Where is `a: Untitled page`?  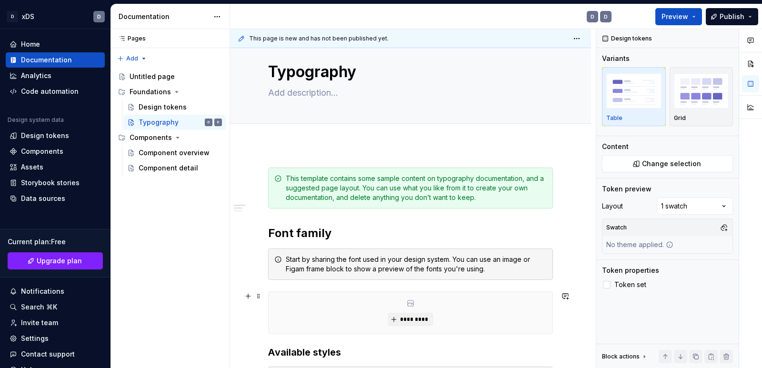
a: Untitled page is located at coordinates (170, 77).